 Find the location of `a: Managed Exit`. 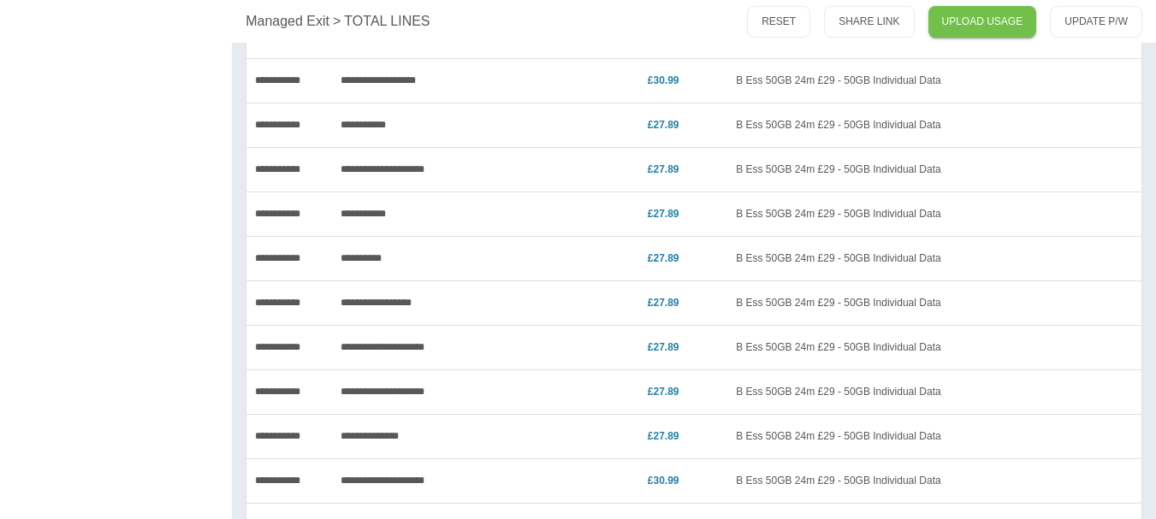

a: Managed Exit is located at coordinates (287, 21).